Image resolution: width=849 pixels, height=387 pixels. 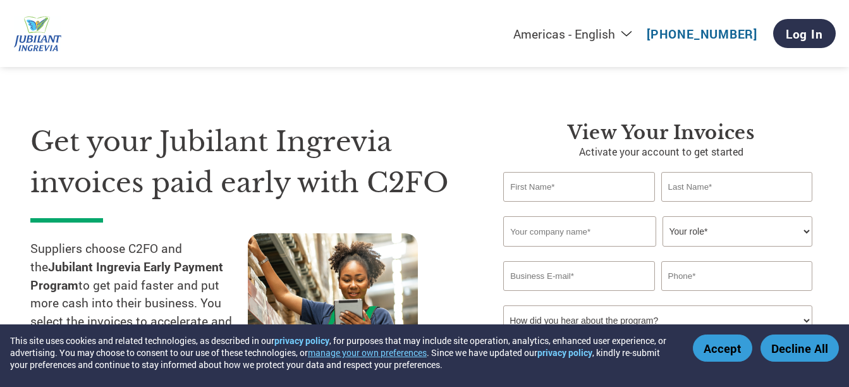 I want to click on p: Suppliers choose C2FO and the to get paid faster and put more cash into their business. You selec..., so click(x=139, y=294).